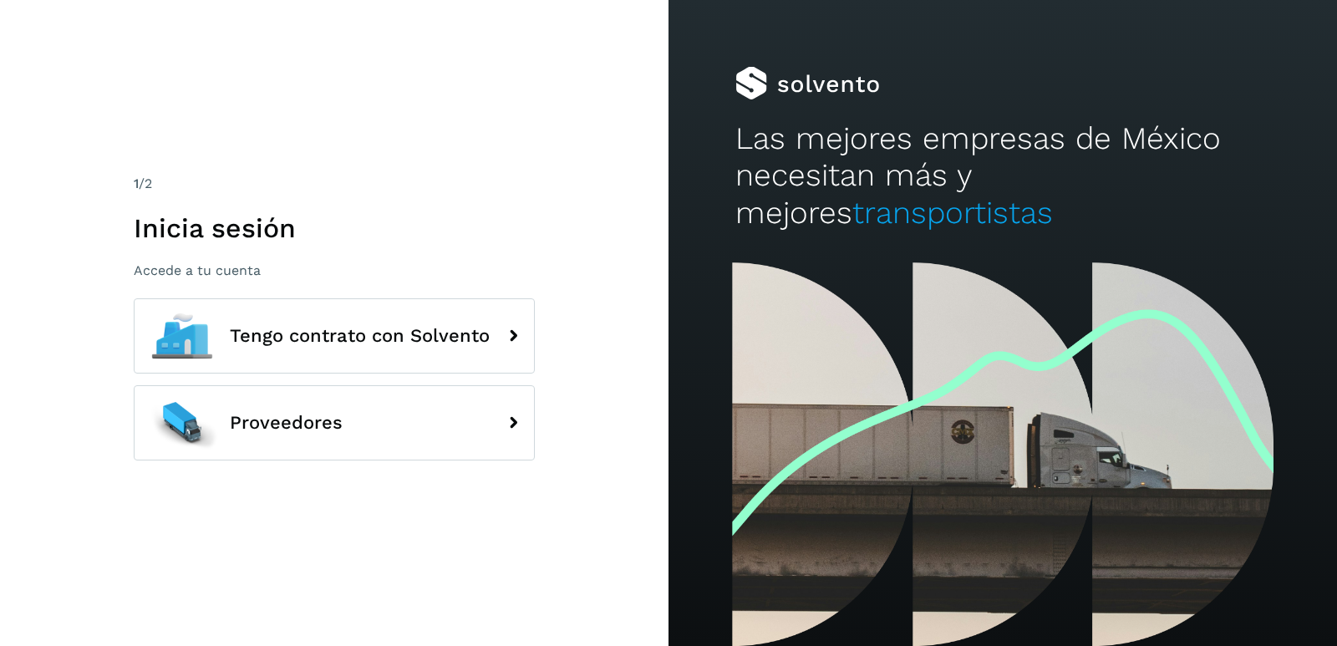 This screenshot has width=1337, height=646. Describe the element at coordinates (334, 270) in the screenshot. I see `p: Accede a tu cuenta` at that location.